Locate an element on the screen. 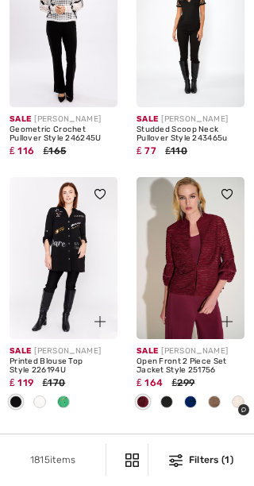  span: ₤110 is located at coordinates (176, 151).